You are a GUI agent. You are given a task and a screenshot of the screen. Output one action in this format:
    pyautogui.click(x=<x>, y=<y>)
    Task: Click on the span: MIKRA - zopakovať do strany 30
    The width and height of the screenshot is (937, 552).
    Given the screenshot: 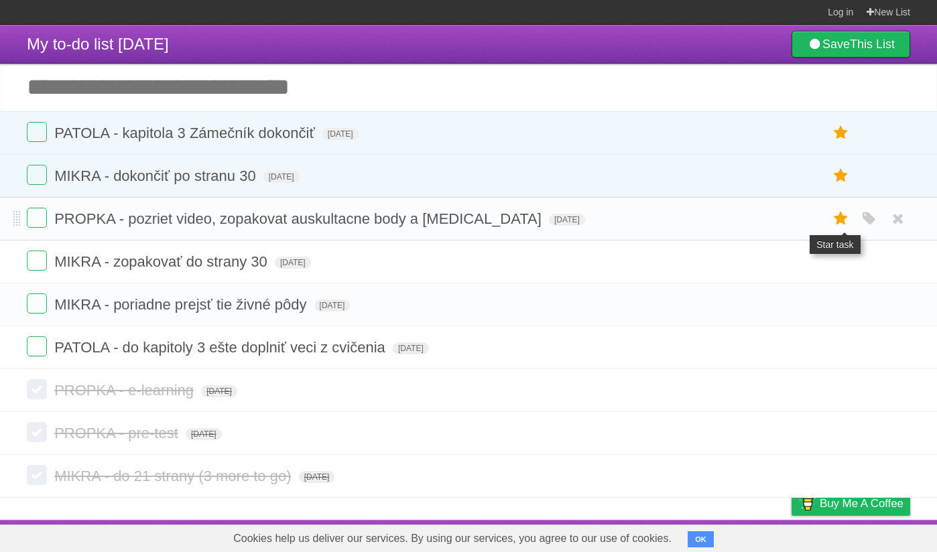 What is the action you would take?
    pyautogui.click(x=162, y=261)
    